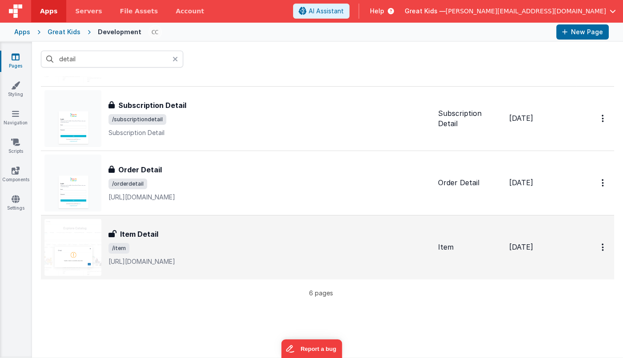 The width and height of the screenshot is (623, 358). What do you see at coordinates (22, 32) in the screenshot?
I see `div: Apps` at bounding box center [22, 32].